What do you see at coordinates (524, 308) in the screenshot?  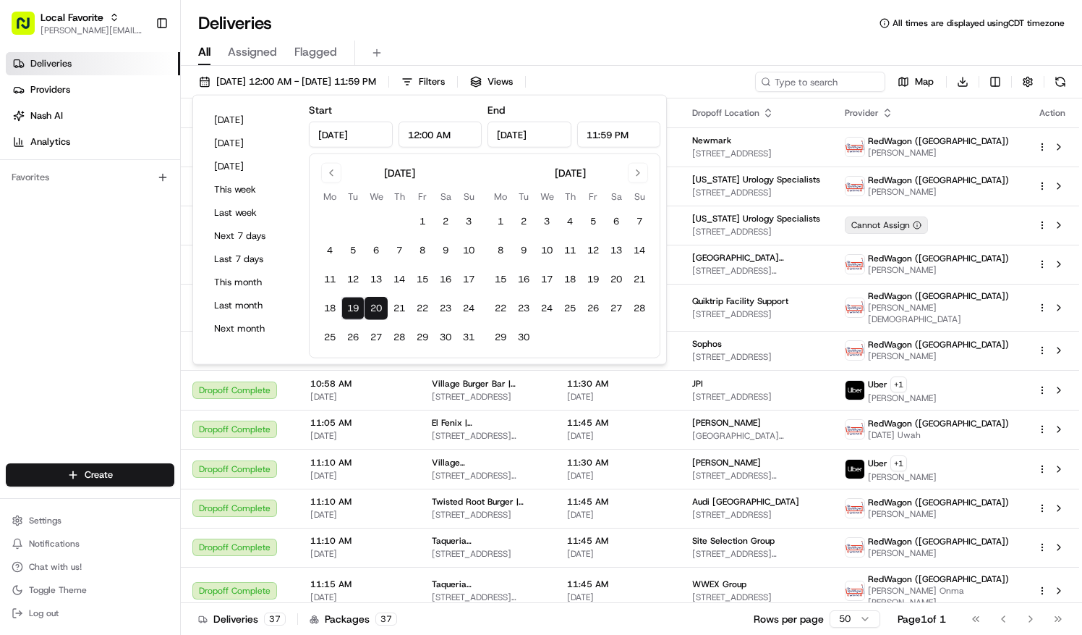 I see `button: 23` at bounding box center [524, 308].